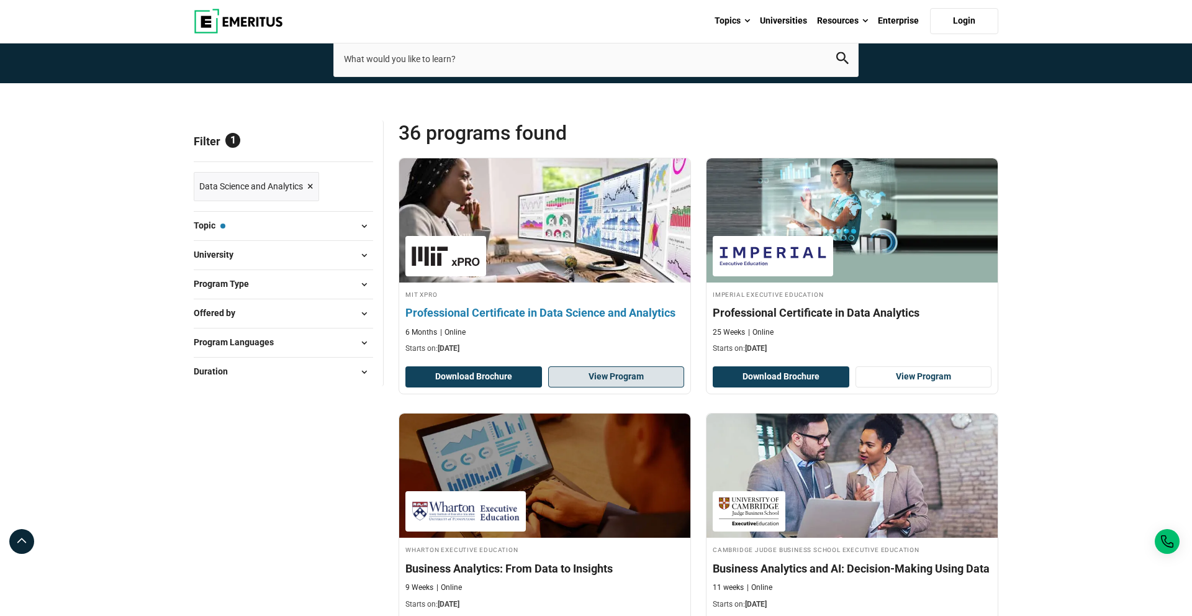 This screenshot has height=616, width=1192. I want to click on h4: Imperial Executive Education, so click(852, 294).